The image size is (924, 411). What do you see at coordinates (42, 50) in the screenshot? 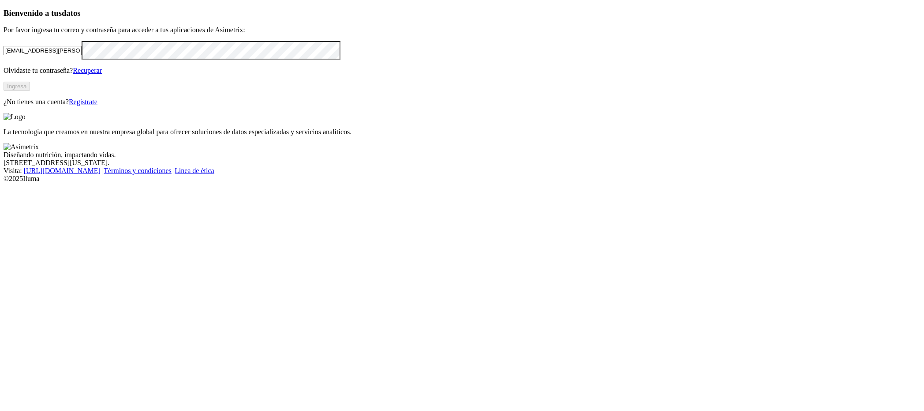
I see `input: Tu correo` at bounding box center [42, 50].